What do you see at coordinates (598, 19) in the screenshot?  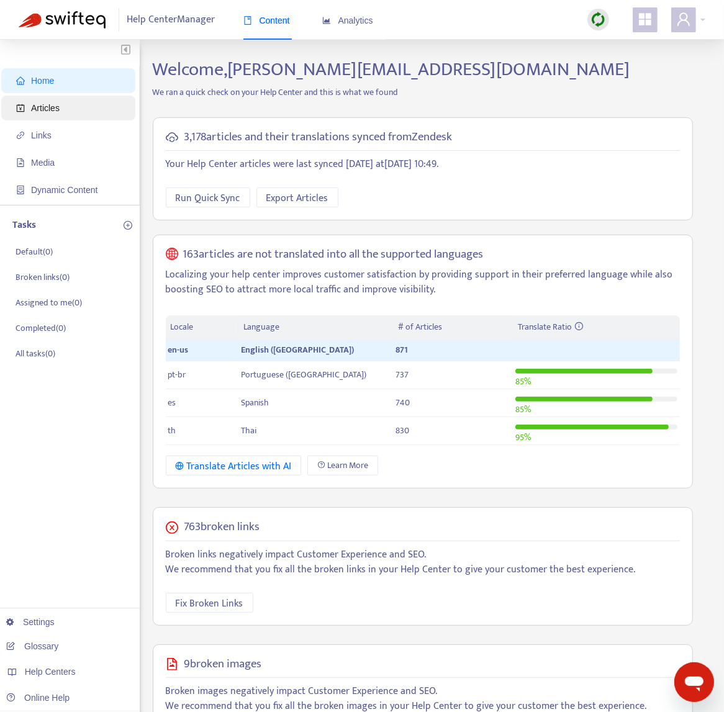 I see `img: sync.dc5367851b00ba804db3.png` at bounding box center [598, 19].